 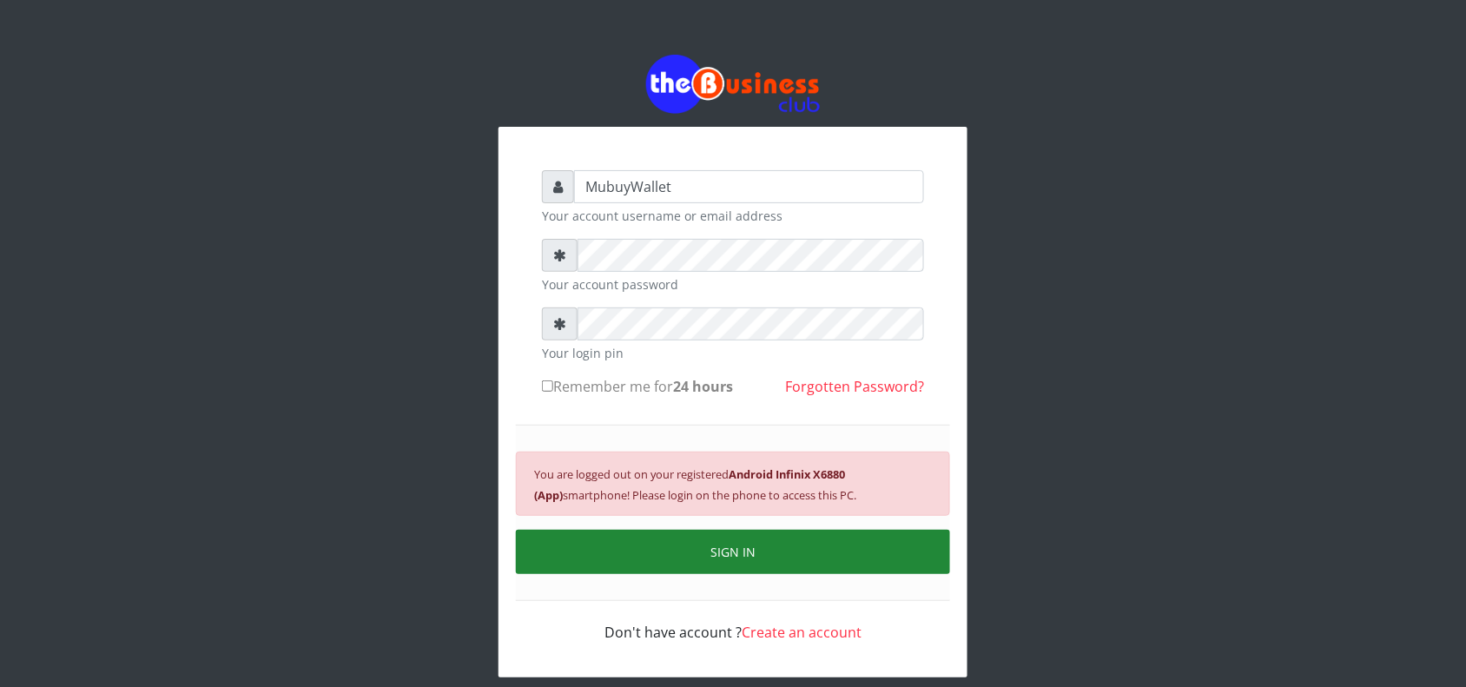 What do you see at coordinates (854, 386) in the screenshot?
I see `a: Forgotten Password?` at bounding box center [854, 386].